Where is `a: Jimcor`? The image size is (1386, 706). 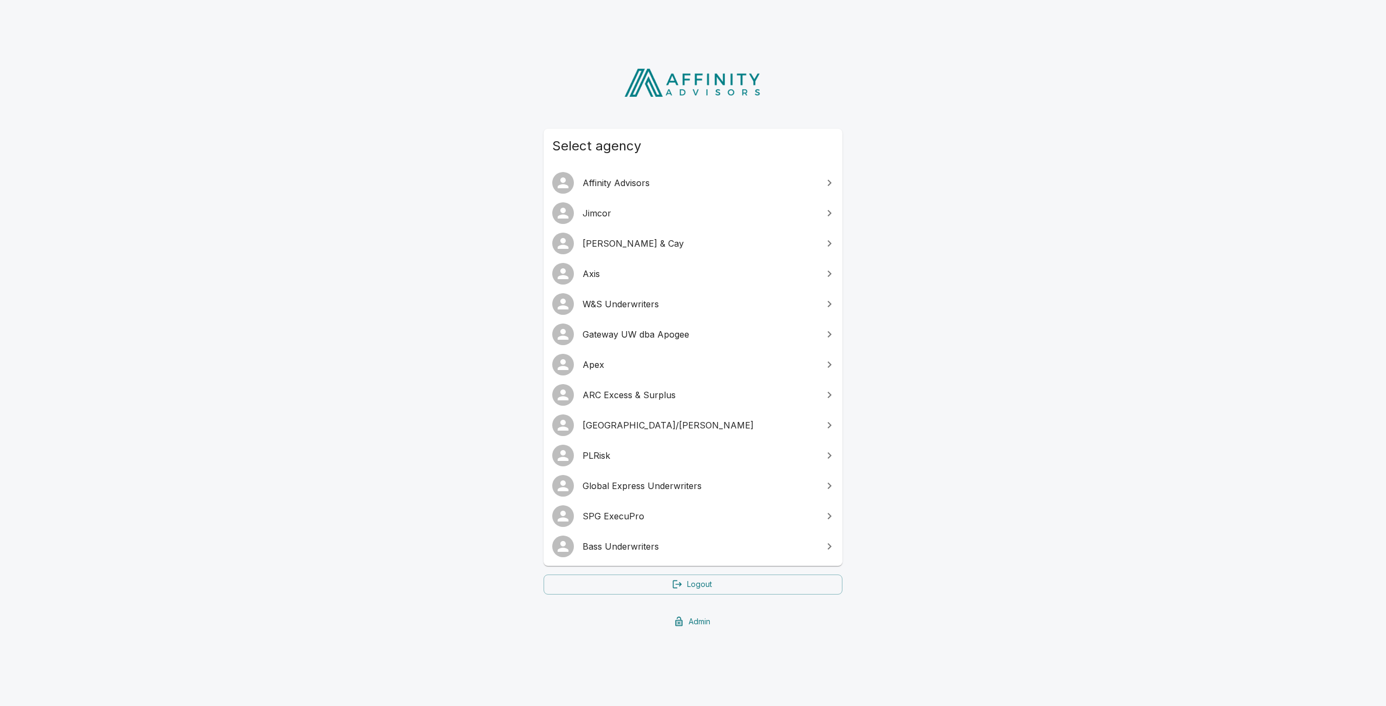 a: Jimcor is located at coordinates (693, 213).